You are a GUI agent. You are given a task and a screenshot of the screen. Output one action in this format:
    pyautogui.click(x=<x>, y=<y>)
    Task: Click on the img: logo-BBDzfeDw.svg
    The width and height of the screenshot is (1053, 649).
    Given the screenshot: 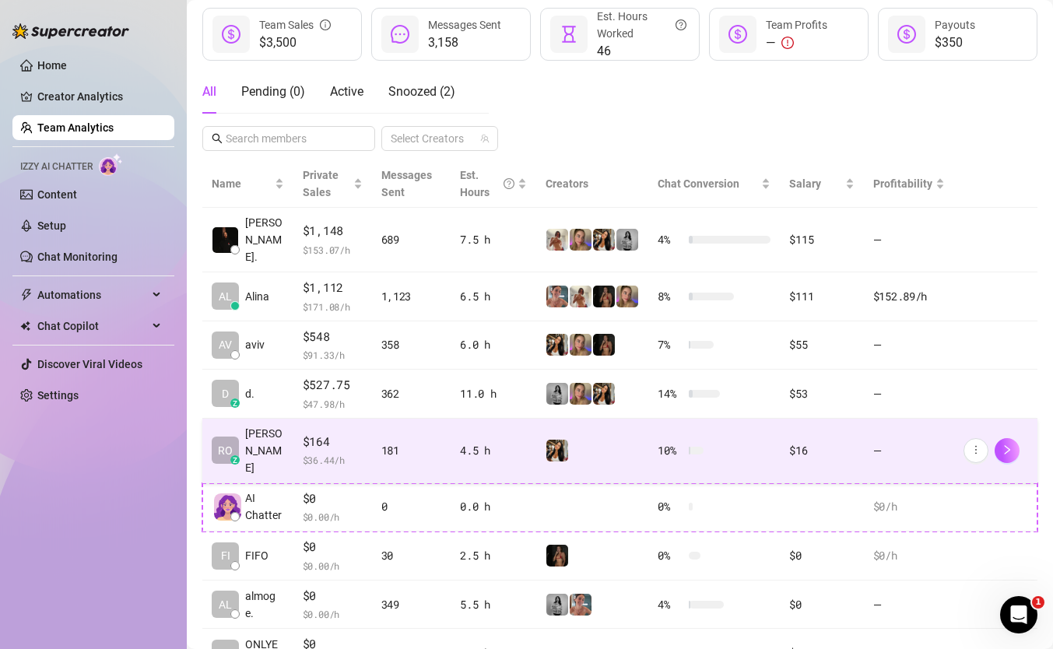 What is the action you would take?
    pyautogui.click(x=71, y=31)
    